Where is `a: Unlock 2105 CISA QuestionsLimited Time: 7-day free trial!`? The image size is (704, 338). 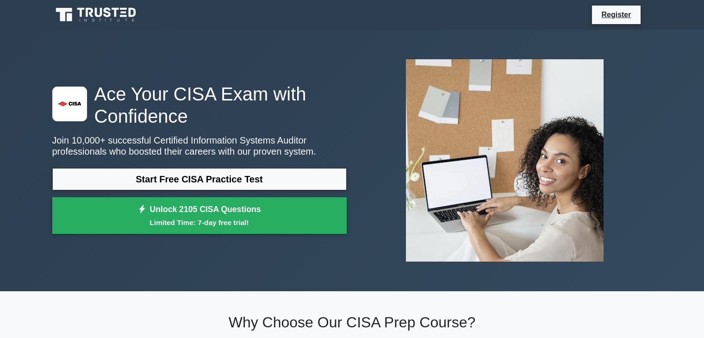 a: Unlock 2105 CISA QuestionsLimited Time: 7-day free trial! is located at coordinates (199, 216).